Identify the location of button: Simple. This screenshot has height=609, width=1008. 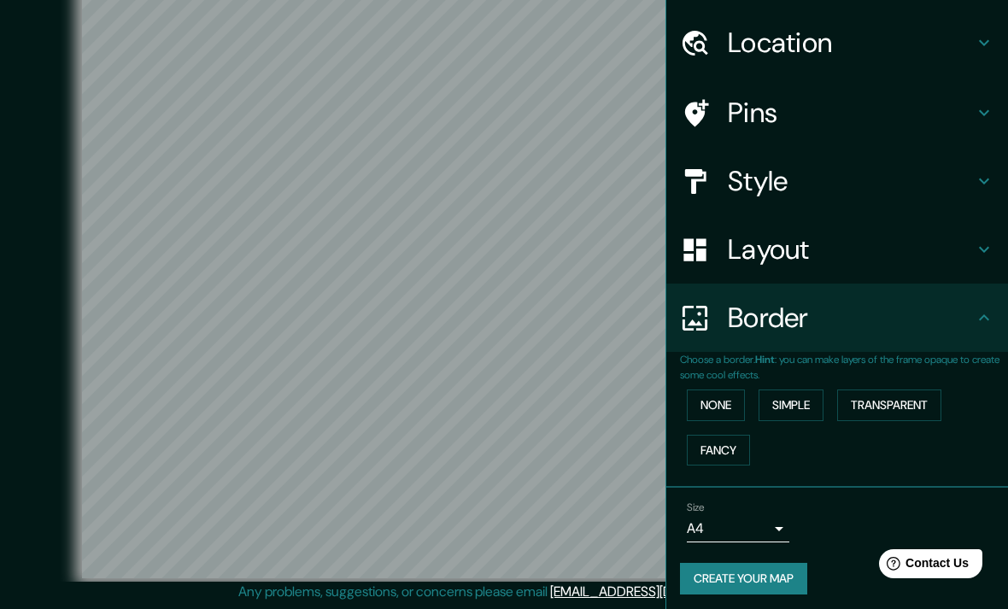
(791, 405).